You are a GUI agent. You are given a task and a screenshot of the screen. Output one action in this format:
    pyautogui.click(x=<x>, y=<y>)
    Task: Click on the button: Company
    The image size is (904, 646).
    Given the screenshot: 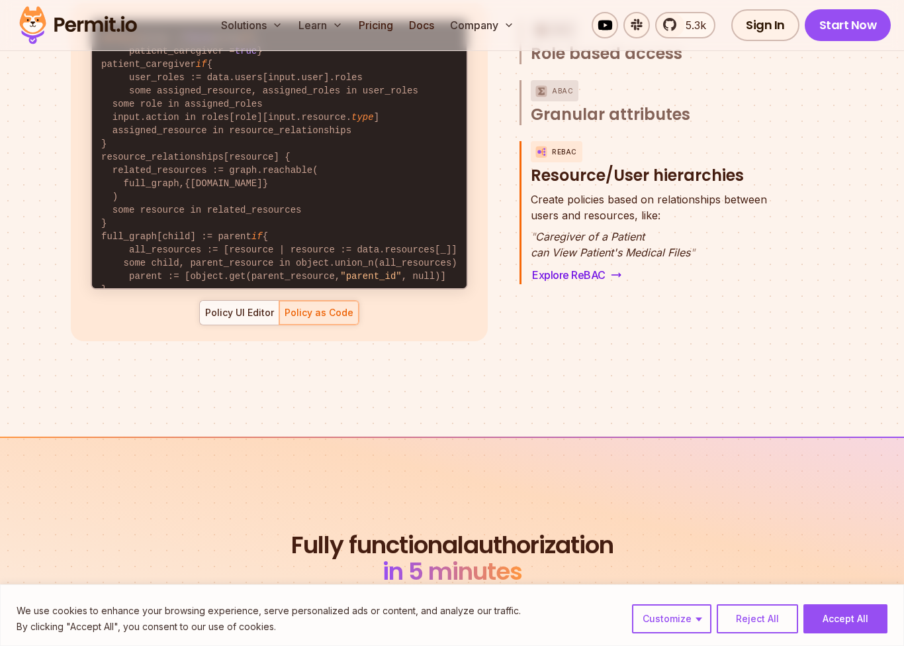 What is the action you would take?
    pyautogui.click(x=482, y=25)
    